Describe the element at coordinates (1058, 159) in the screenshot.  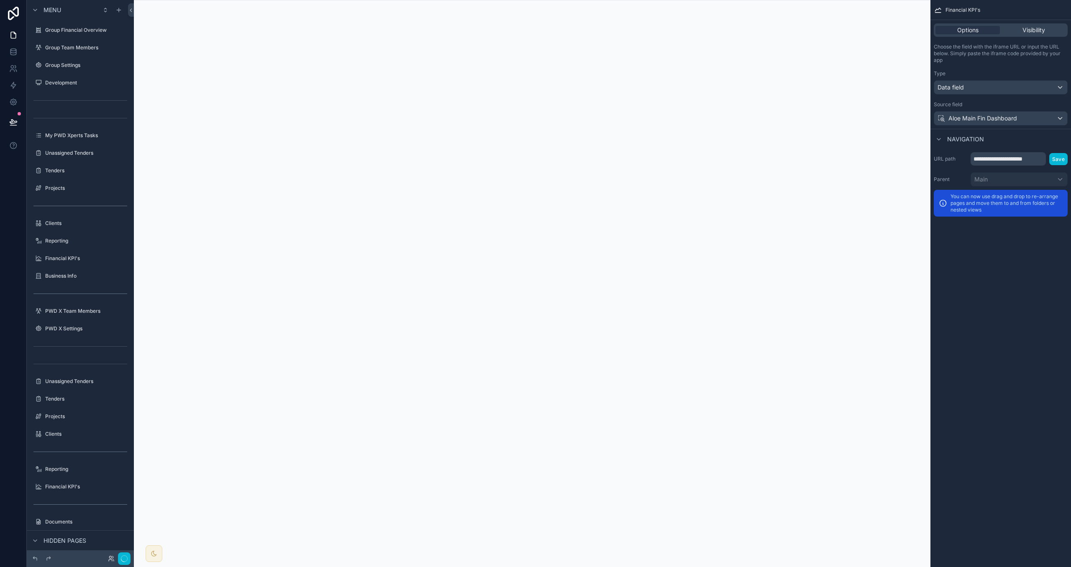
I see `button: Save` at that location.